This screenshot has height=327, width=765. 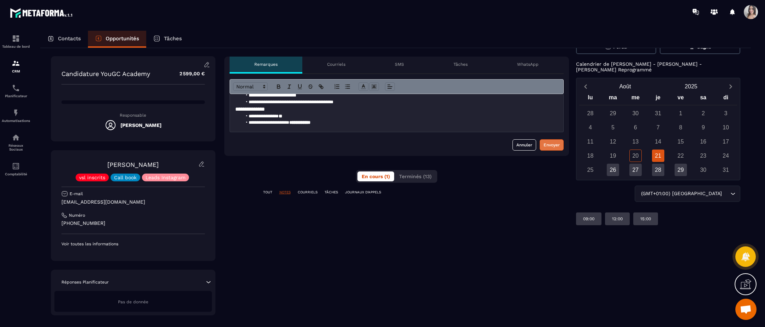 What do you see at coordinates (77, 215) in the screenshot?
I see `p: Numéro` at bounding box center [77, 215].